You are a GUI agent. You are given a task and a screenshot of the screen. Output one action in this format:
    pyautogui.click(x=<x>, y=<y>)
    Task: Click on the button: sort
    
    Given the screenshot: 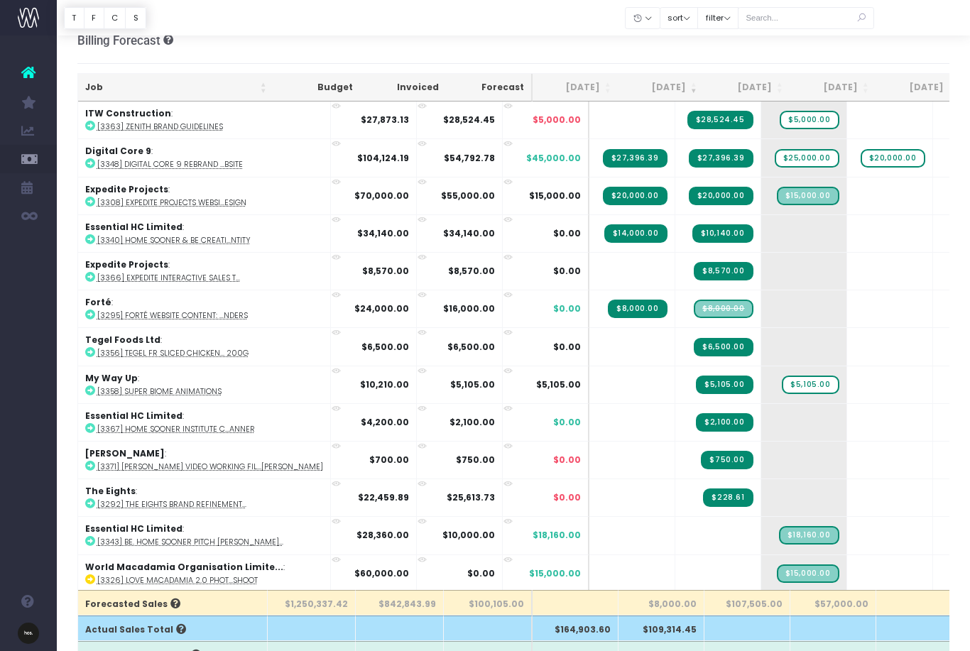 What is the action you would take?
    pyautogui.click(x=679, y=18)
    